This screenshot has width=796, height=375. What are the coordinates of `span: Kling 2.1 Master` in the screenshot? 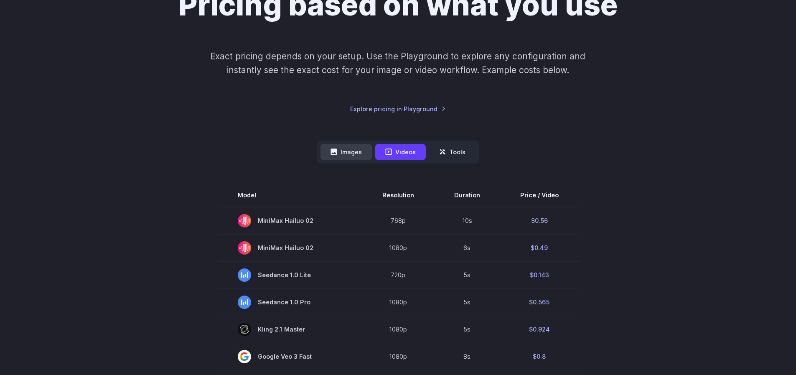 It's located at (290, 329).